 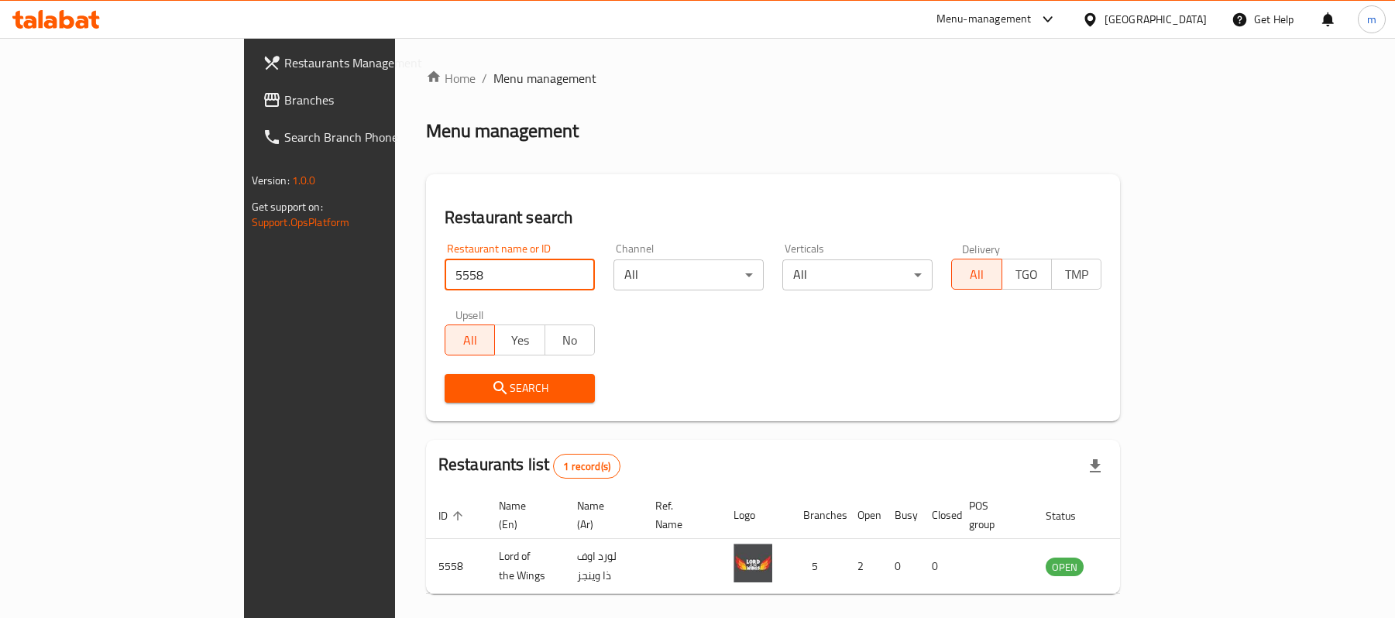 What do you see at coordinates (1027, 274) in the screenshot?
I see `button: TGO` at bounding box center [1027, 274].